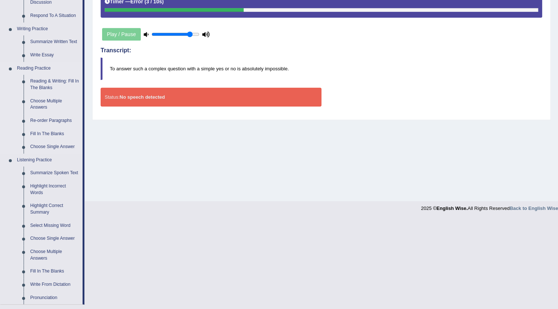 The height and width of the screenshot is (309, 558). What do you see at coordinates (55, 189) in the screenshot?
I see `a: Highlight Incorrect Words` at bounding box center [55, 189].